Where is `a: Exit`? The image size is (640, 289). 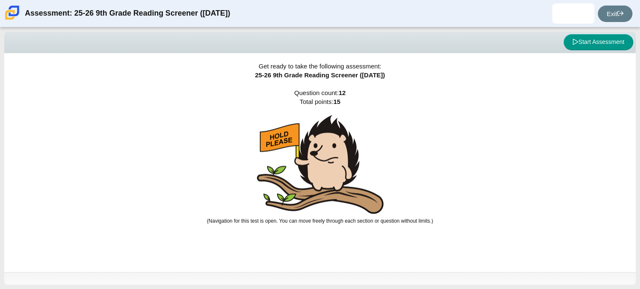
a: Exit is located at coordinates (615, 14).